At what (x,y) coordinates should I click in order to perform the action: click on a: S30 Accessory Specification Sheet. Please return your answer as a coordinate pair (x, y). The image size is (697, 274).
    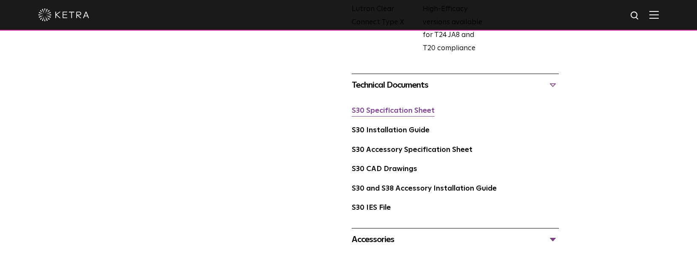
    Looking at the image, I should click on (412, 150).